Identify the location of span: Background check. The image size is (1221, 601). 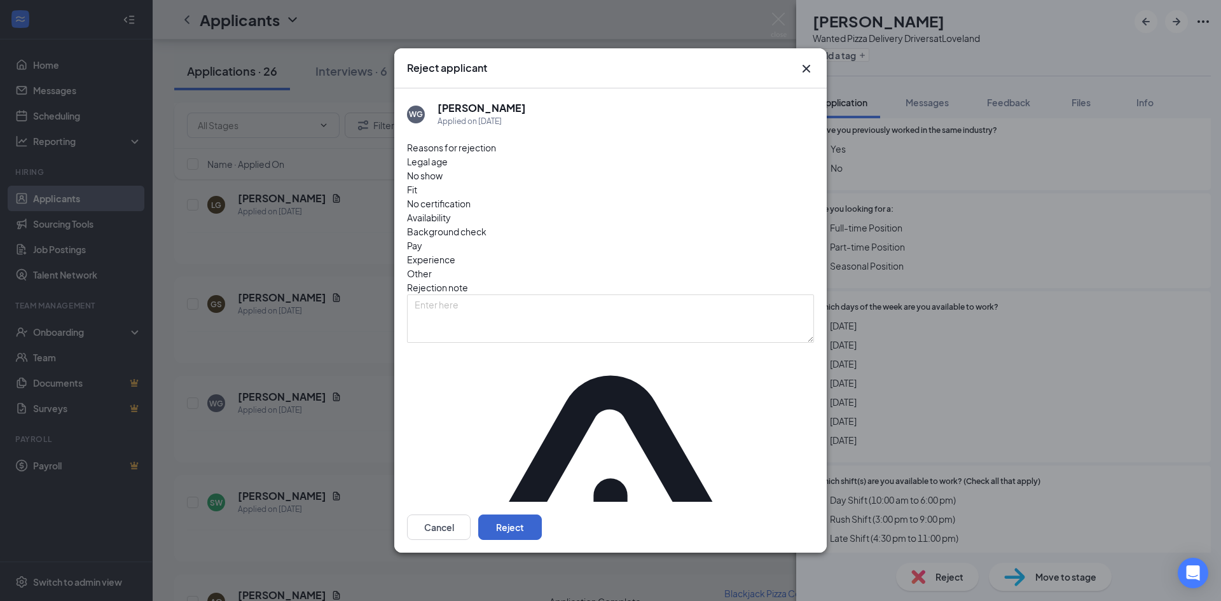
(446, 231).